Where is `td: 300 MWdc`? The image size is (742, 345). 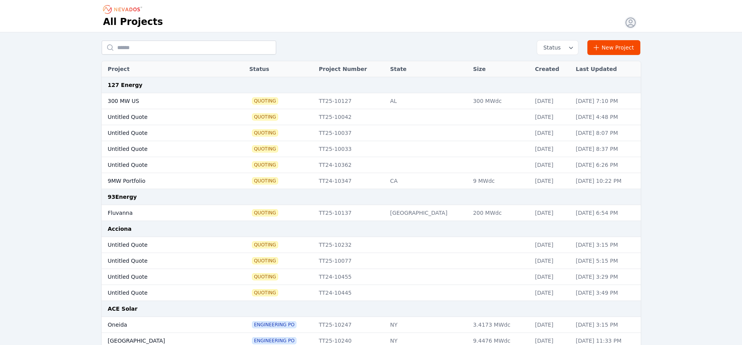 td: 300 MWdc is located at coordinates (500, 101).